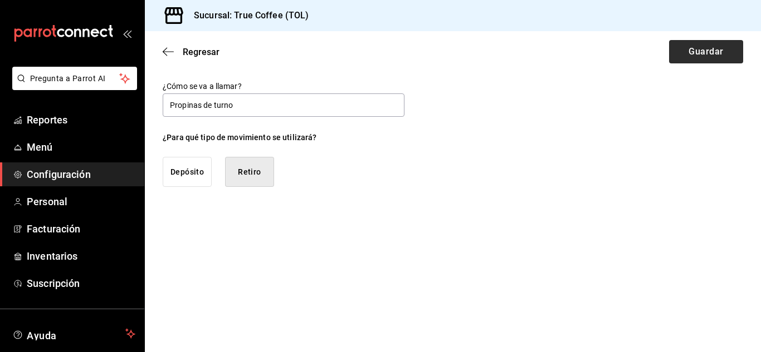 This screenshot has height=352, width=761. Describe the element at coordinates (81, 147) in the screenshot. I see `span: Menú` at that location.